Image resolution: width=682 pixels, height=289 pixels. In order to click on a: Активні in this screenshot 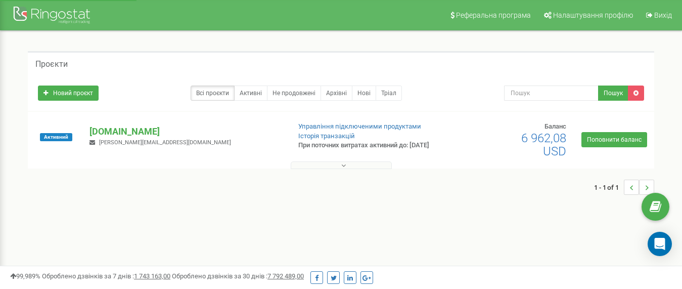, I will do `click(251, 93)`.